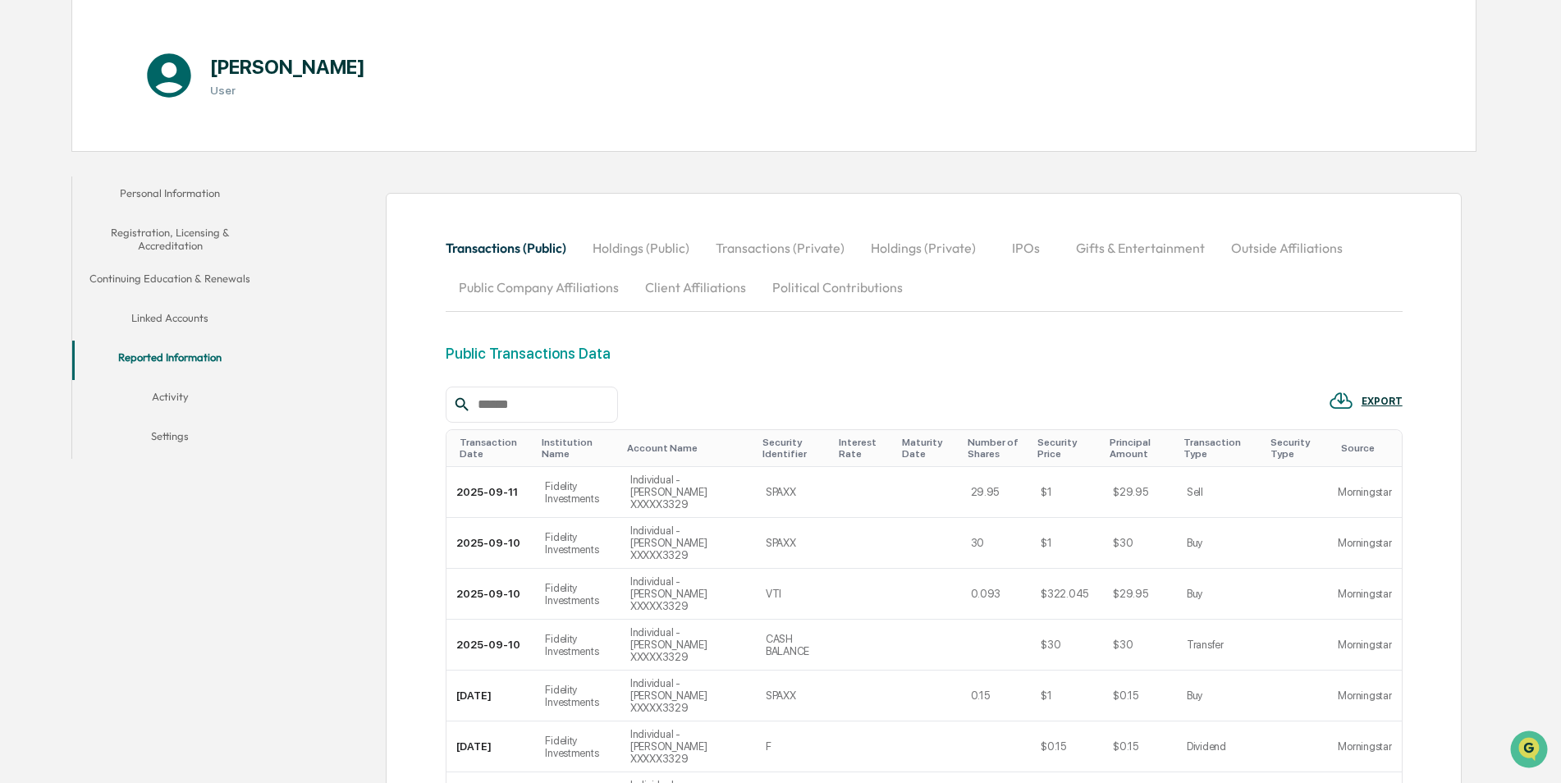 The width and height of the screenshot is (1561, 783). Describe the element at coordinates (794, 645) in the screenshot. I see `td: CASH BALANCE` at that location.